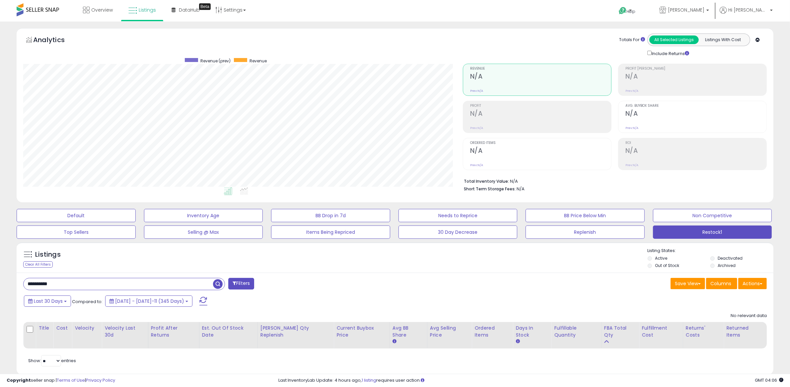 Image resolution: width=790 pixels, height=387 pixels. What do you see at coordinates (48, 255) in the screenshot?
I see `h5: Listings` at bounding box center [48, 255].